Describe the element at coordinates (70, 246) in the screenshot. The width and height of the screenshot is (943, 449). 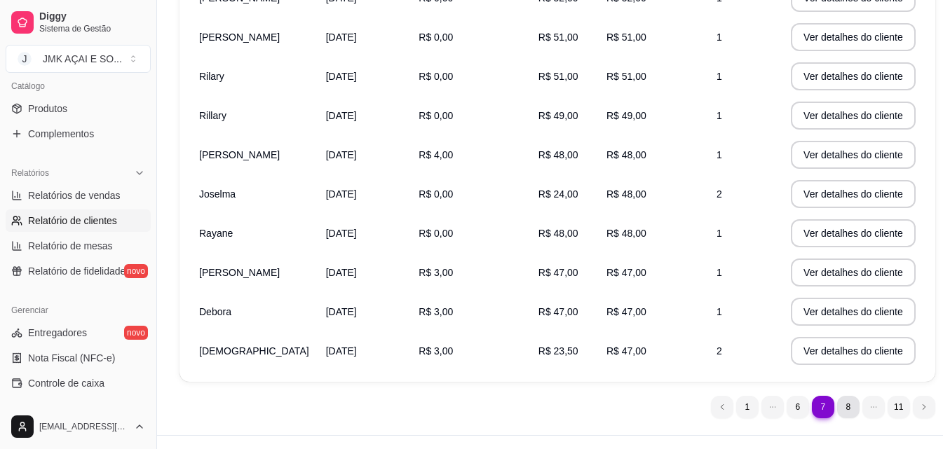
I see `span: Relatório de mesas` at that location.